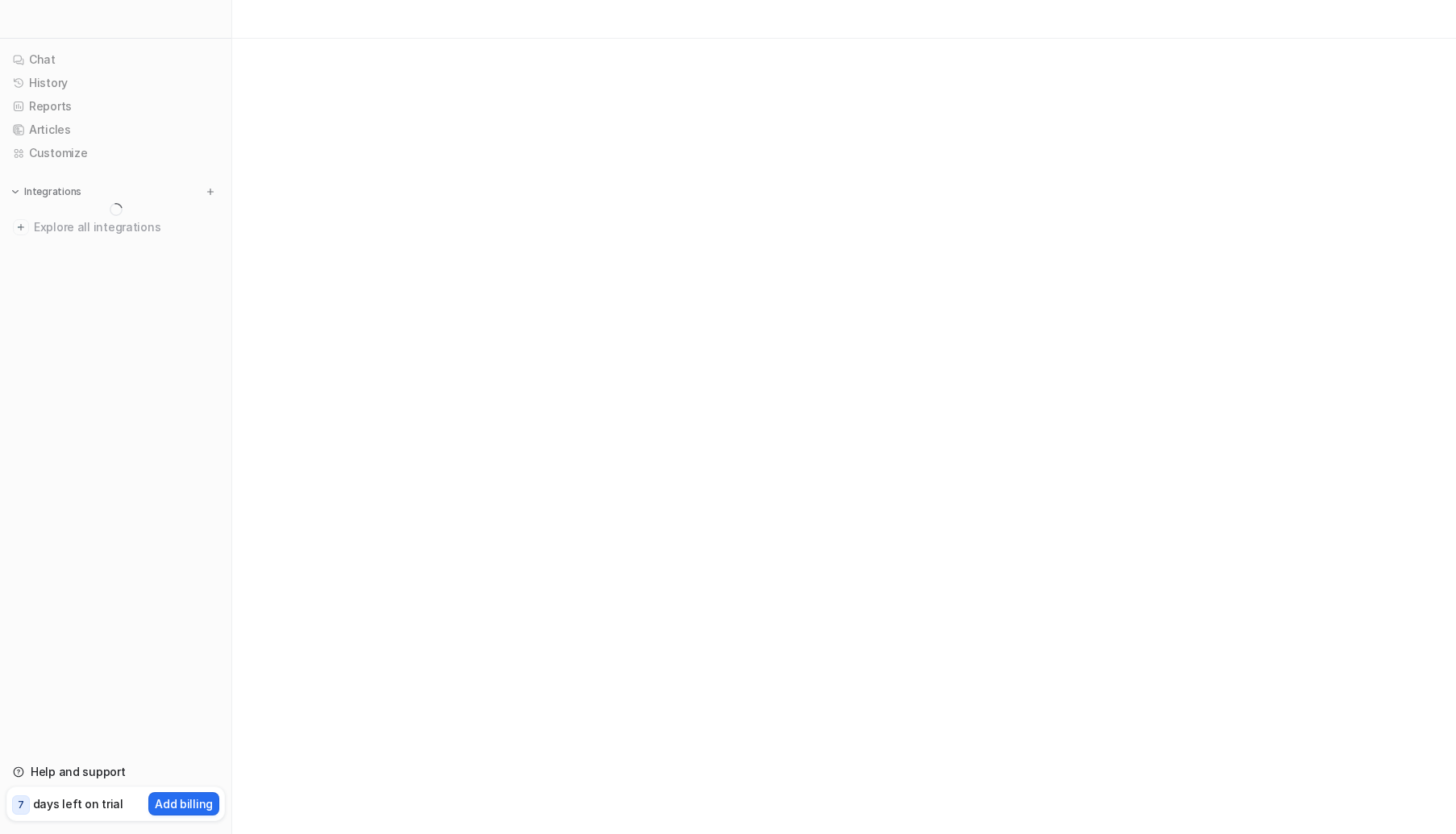 This screenshot has width=1456, height=834. I want to click on p: days left on trial, so click(78, 803).